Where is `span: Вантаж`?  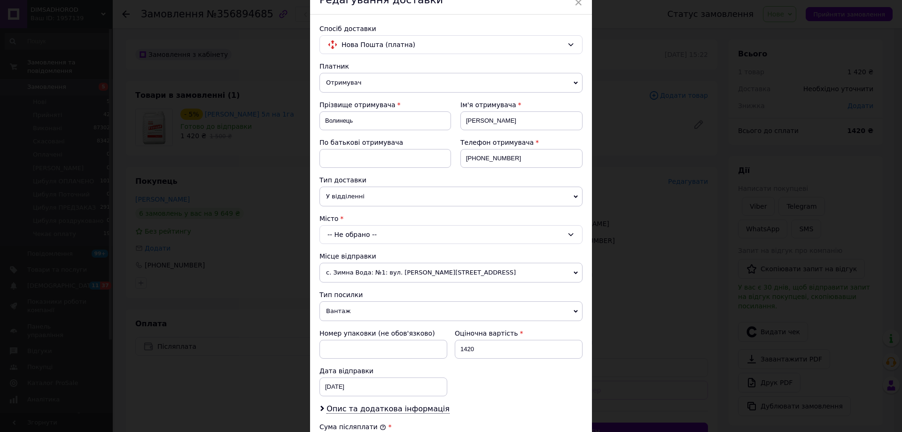
span: Вантаж is located at coordinates (451, 311).